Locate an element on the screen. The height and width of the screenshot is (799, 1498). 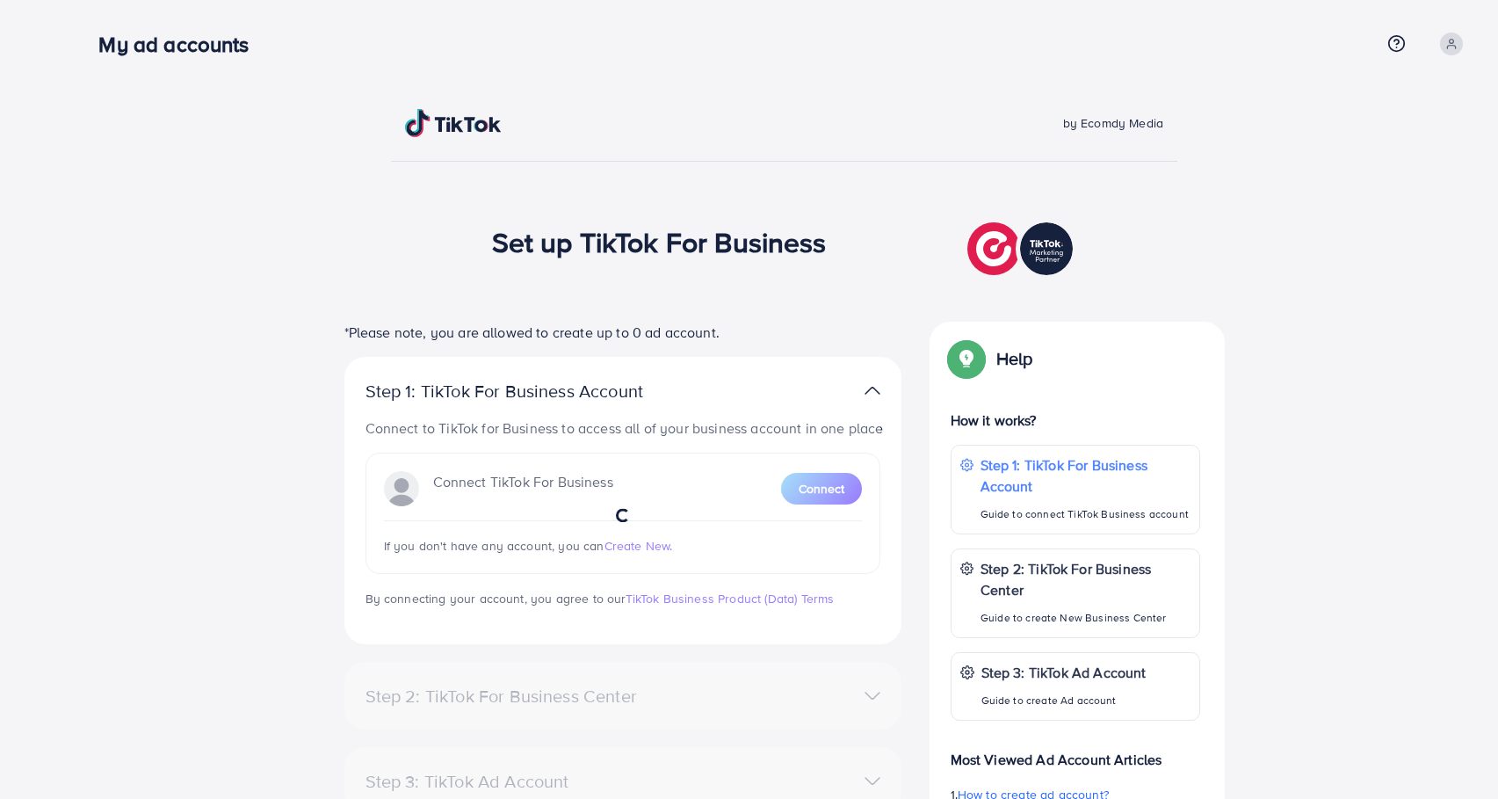
p: Most Viewed Ad Account Articles is located at coordinates (1076, 752).